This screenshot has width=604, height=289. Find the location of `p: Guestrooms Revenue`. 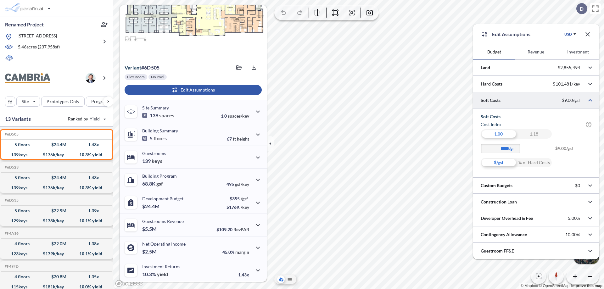

p: Guestrooms Revenue is located at coordinates (163, 221).